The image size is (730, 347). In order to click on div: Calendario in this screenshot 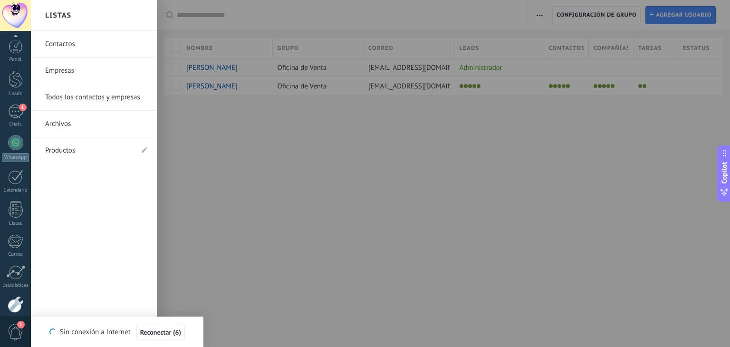, I will do `click(16, 190)`.